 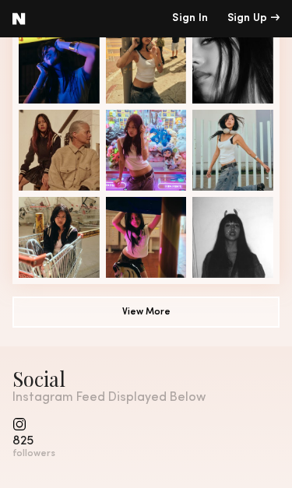 What do you see at coordinates (33, 454) in the screenshot?
I see `div: followers` at bounding box center [33, 454].